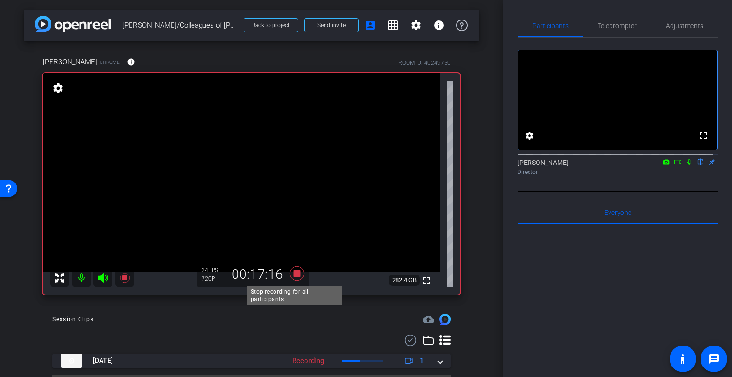  What do you see at coordinates (308, 361) in the screenshot?
I see `div: Recording` at bounding box center [308, 361].